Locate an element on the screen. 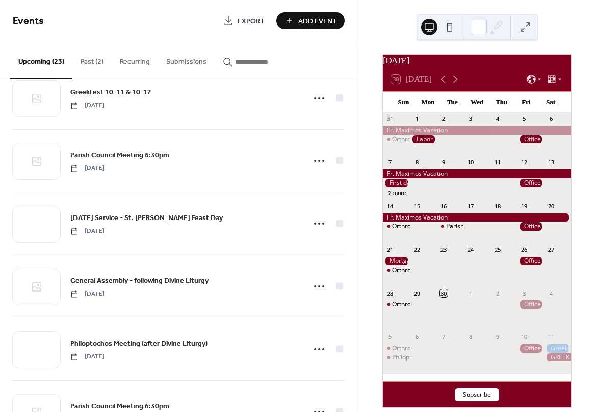  div: 29 is located at coordinates (417, 293).